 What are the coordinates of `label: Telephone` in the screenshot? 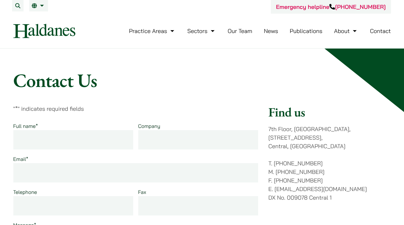 It's located at (25, 192).